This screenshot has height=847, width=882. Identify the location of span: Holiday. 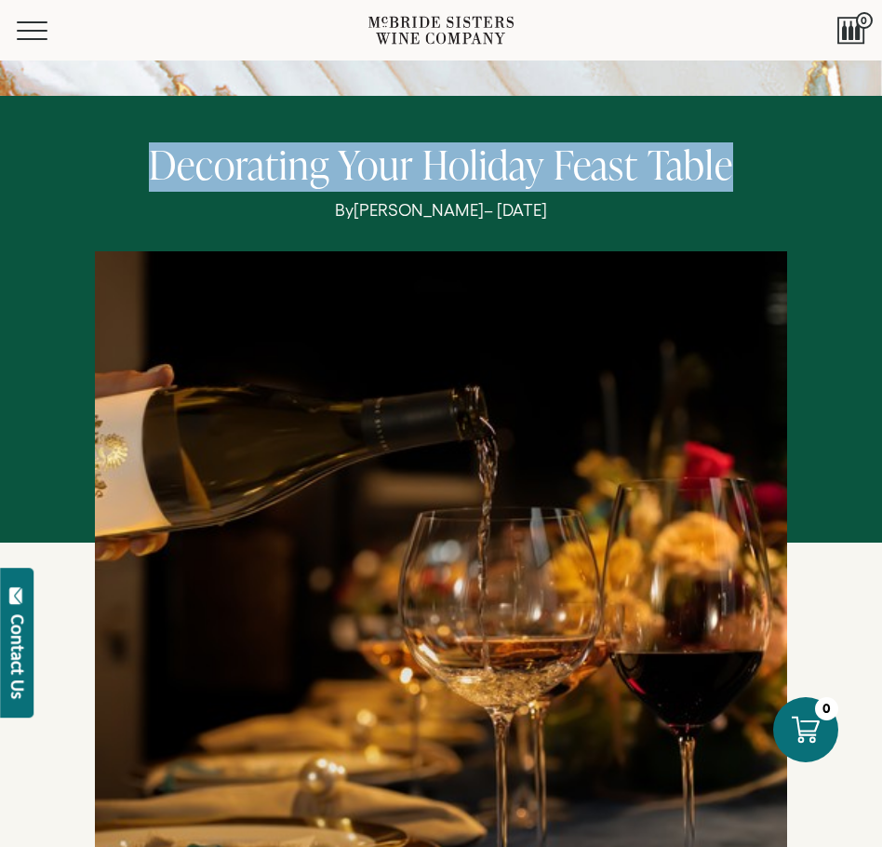
(483, 164).